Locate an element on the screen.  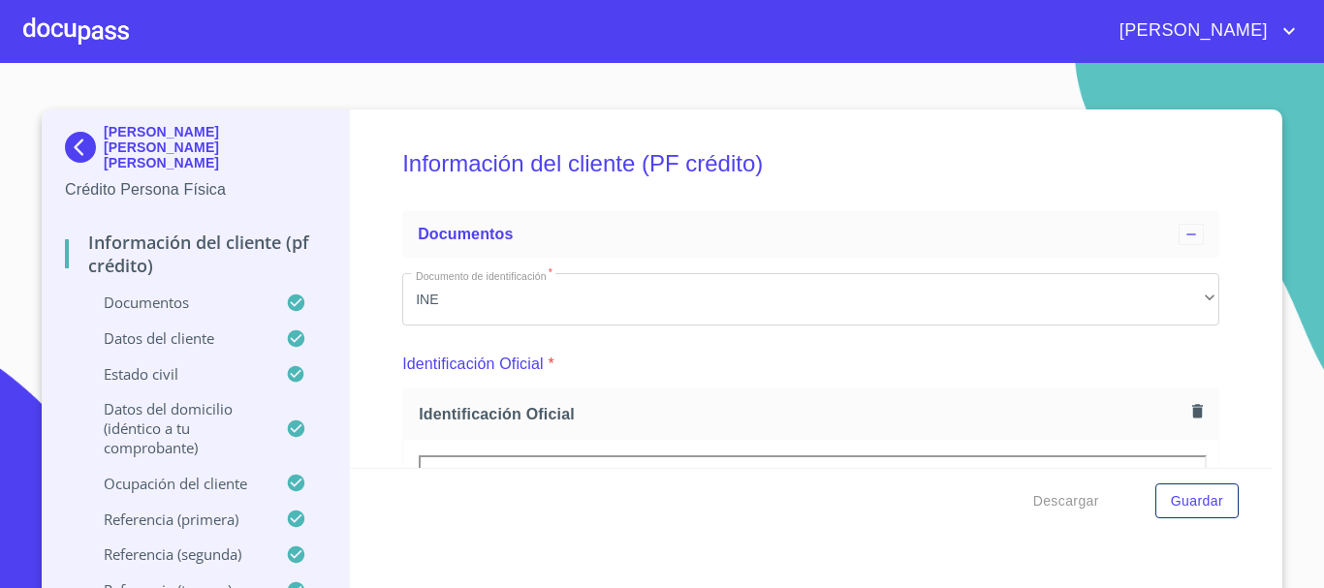
p: Datos del cliente is located at coordinates (175, 338).